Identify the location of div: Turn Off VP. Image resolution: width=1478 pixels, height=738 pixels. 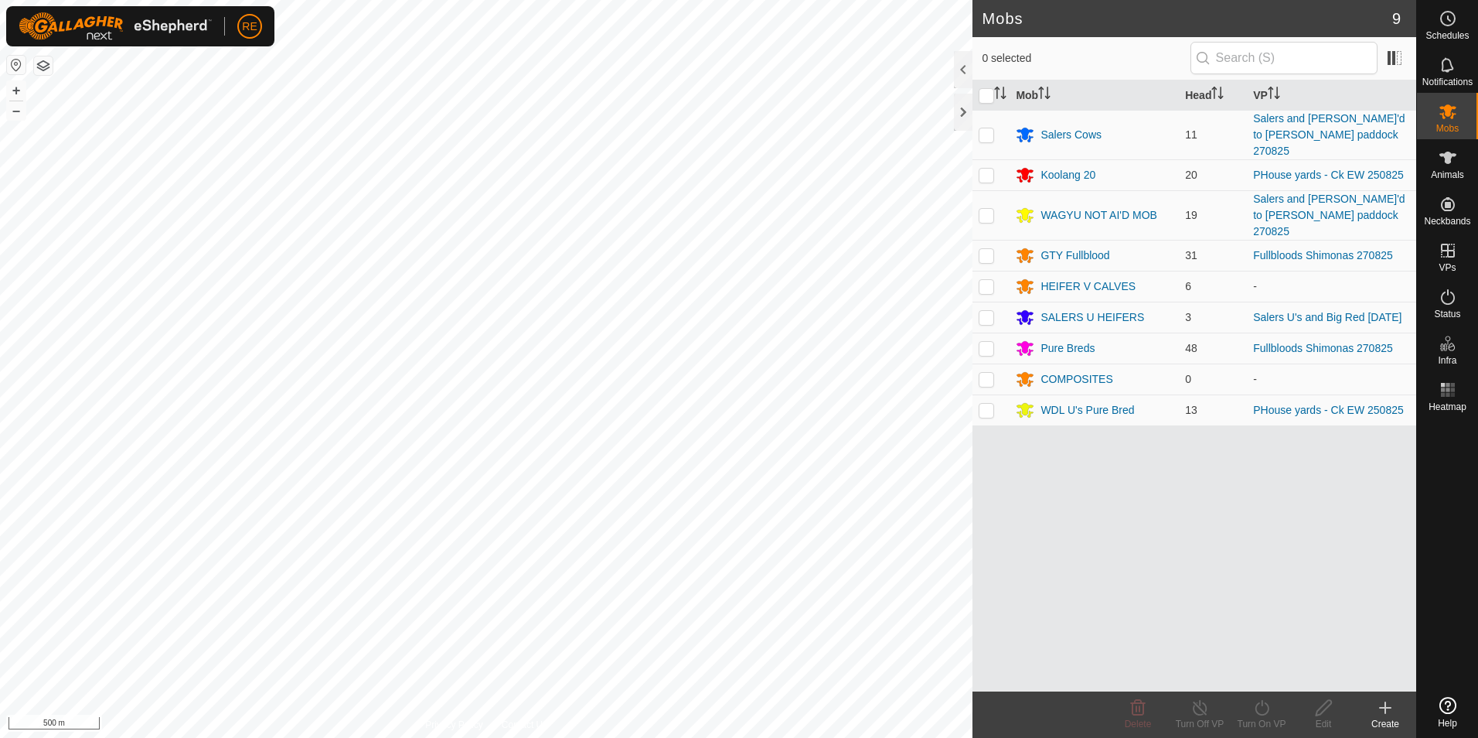
(1200, 724).